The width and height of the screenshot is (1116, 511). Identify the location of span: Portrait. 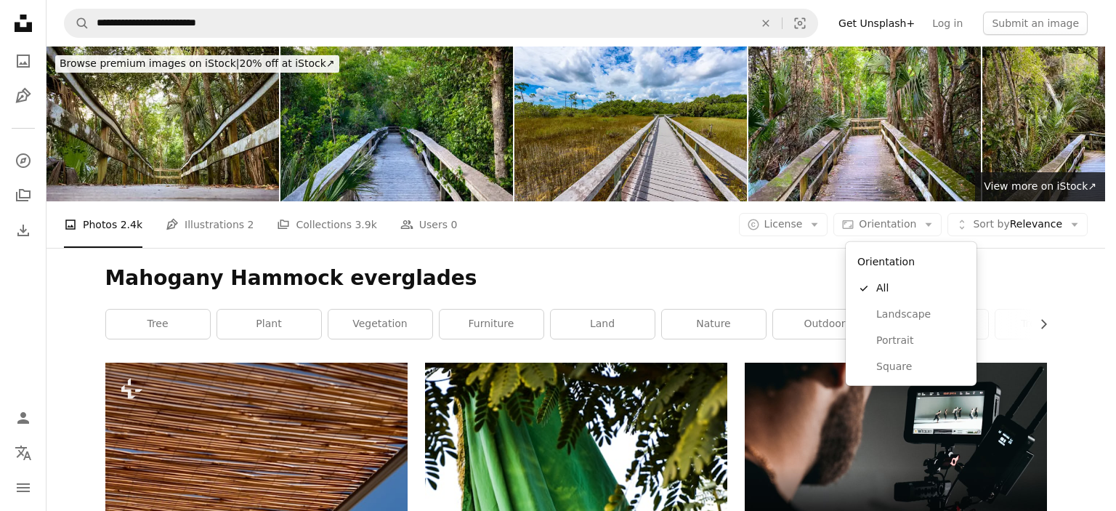
(920, 341).